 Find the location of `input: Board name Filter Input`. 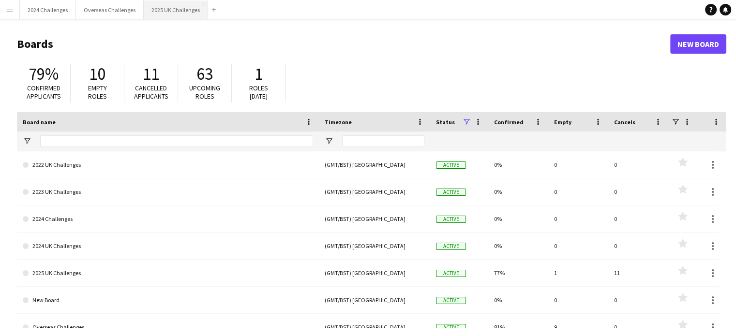

input: Board name Filter Input is located at coordinates (177, 141).